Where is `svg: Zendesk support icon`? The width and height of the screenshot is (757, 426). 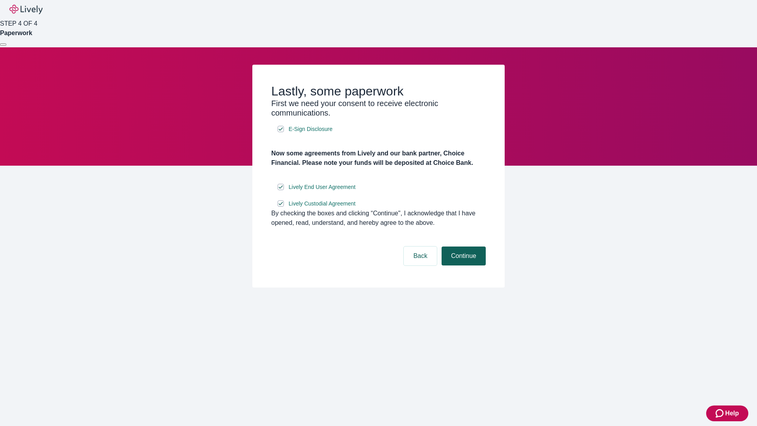
svg: Zendesk support icon is located at coordinates (721, 413).